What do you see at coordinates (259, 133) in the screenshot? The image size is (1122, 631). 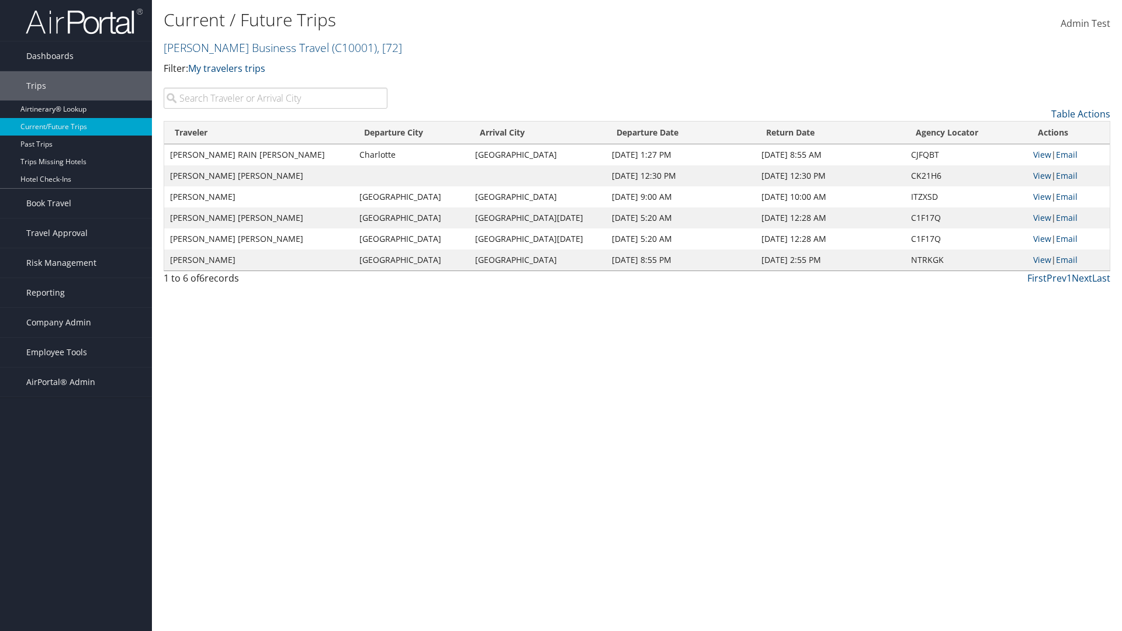 I see `th: Traveler: activate to sort column ascending` at bounding box center [259, 133].